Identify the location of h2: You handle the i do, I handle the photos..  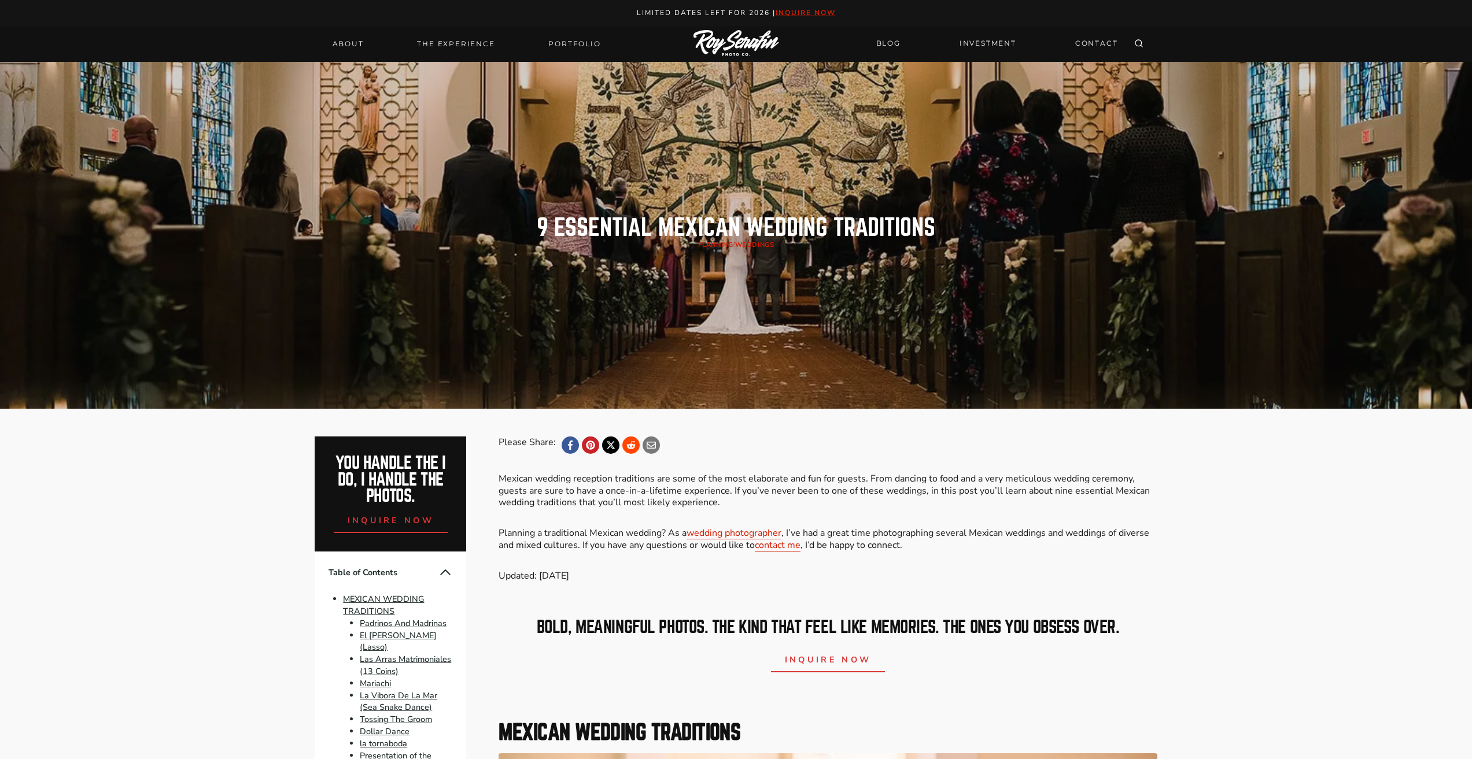
(390, 480).